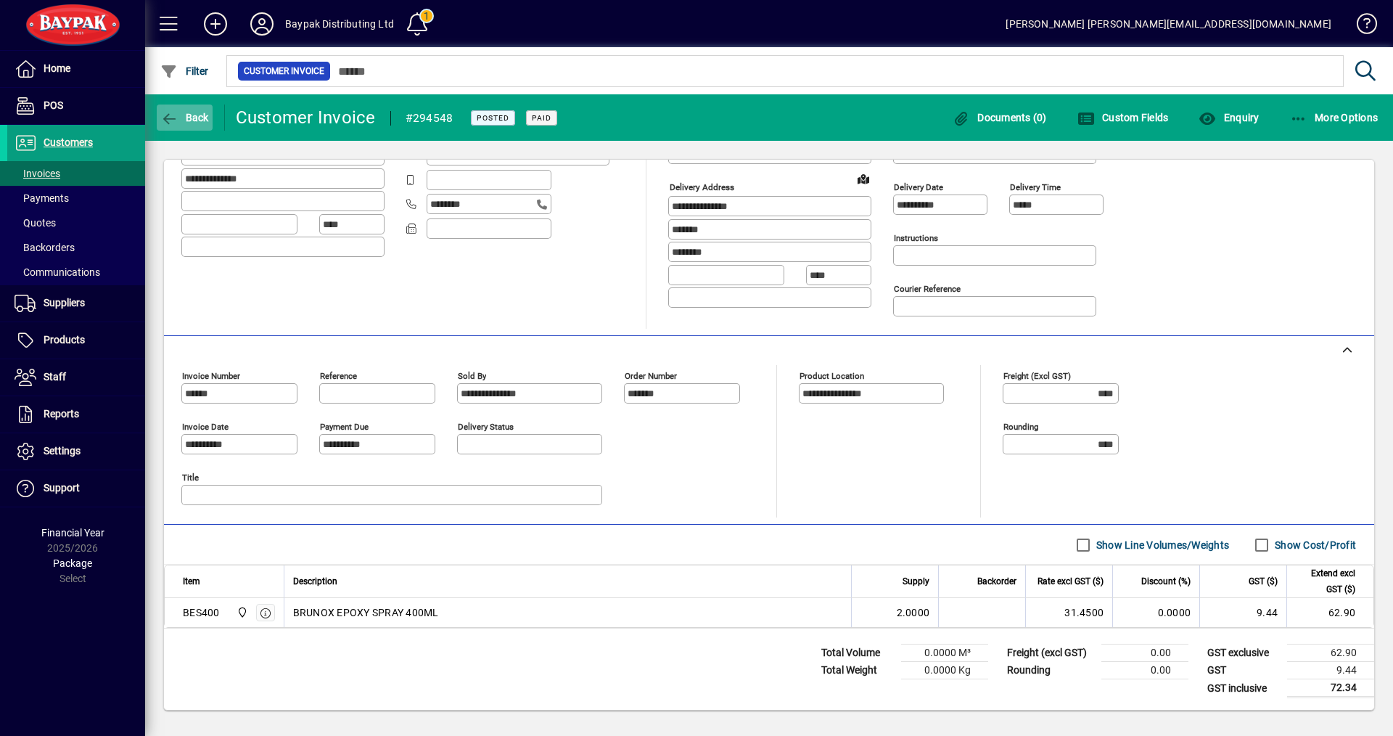 Image resolution: width=1393 pixels, height=736 pixels. What do you see at coordinates (64, 340) in the screenshot?
I see `span: Products` at bounding box center [64, 340].